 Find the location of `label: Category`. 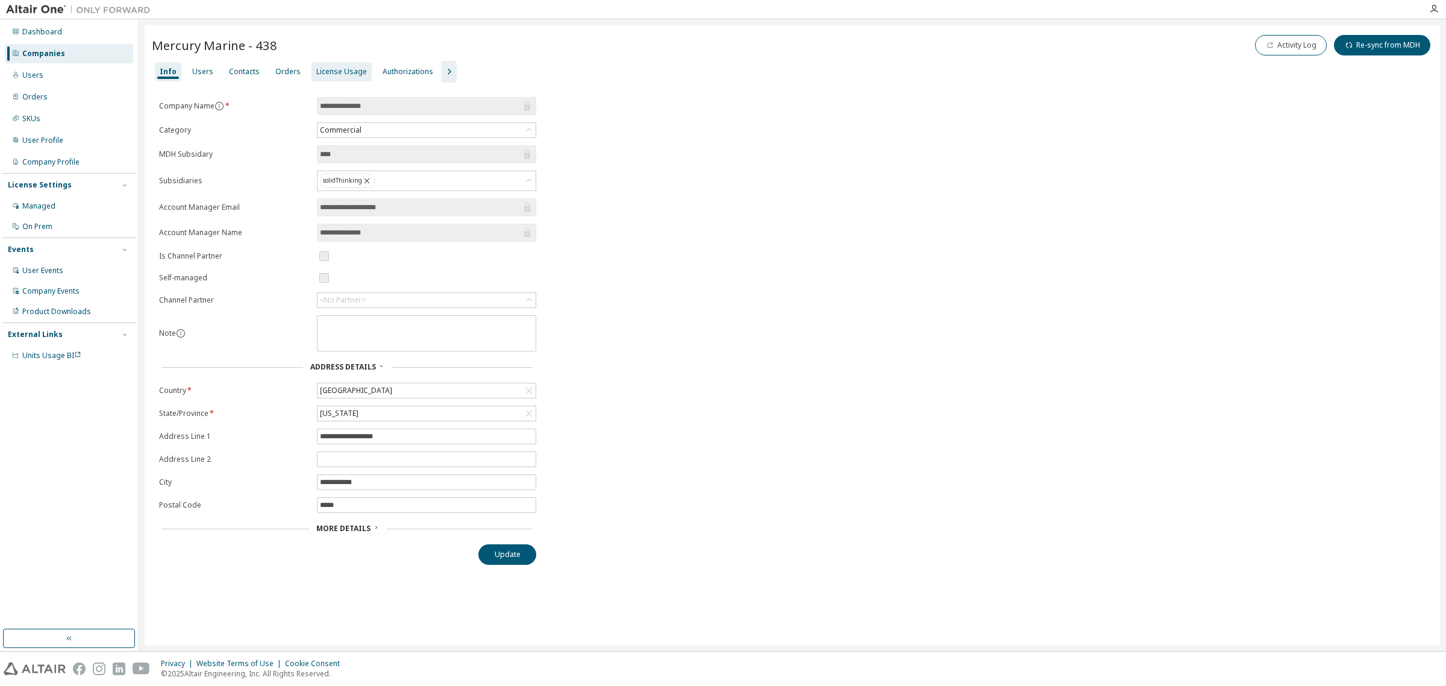

label: Category is located at coordinates (234, 130).